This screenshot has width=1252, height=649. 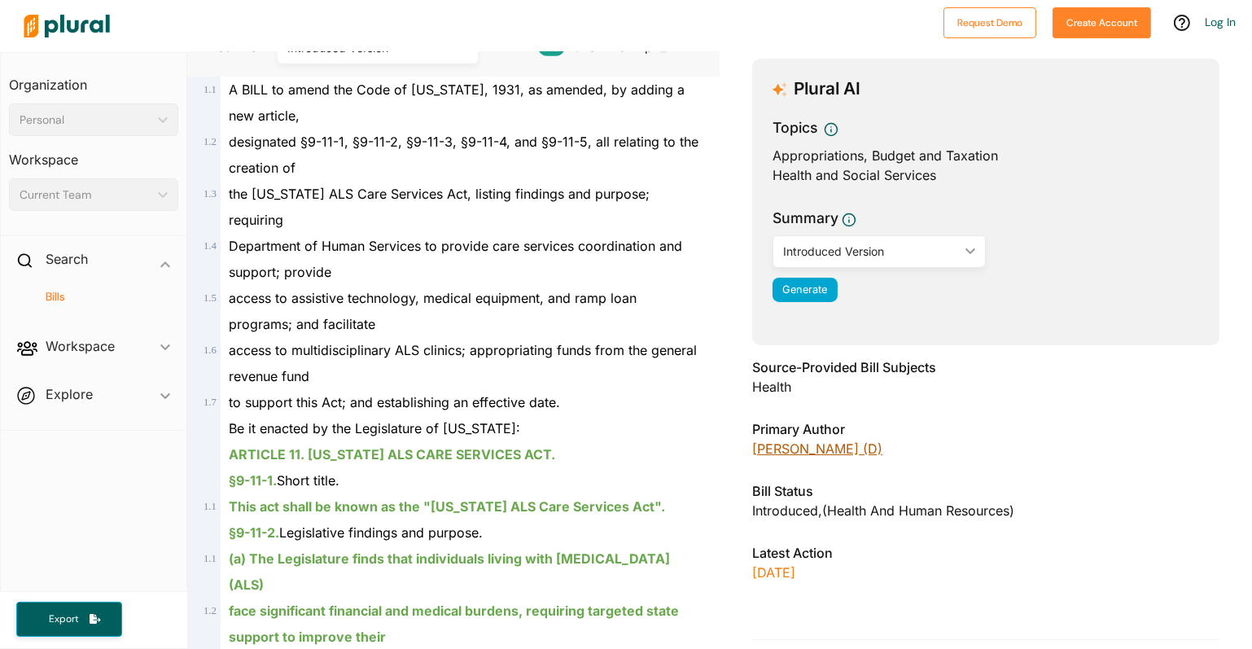 What do you see at coordinates (986, 175) in the screenshot?
I see `div: Health and Social Services` at bounding box center [986, 175].